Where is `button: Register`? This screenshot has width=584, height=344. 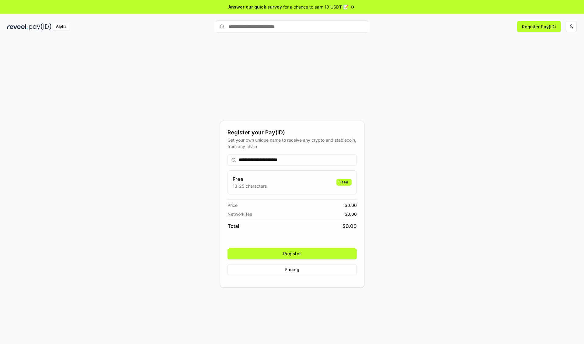
button: Register is located at coordinates (292, 253).